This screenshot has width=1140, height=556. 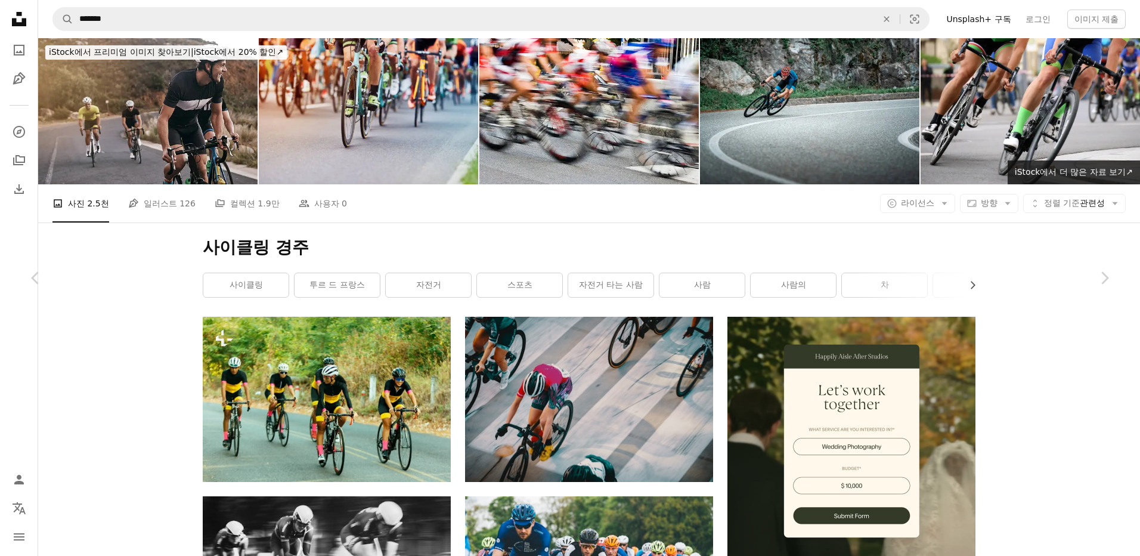 What do you see at coordinates (187, 203) in the screenshot?
I see `span: 126` at bounding box center [187, 203].